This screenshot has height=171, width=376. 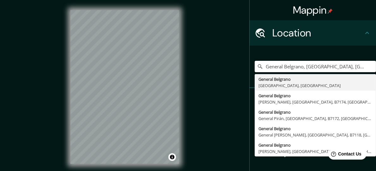 I want to click on span: Contact Us, so click(x=30, y=8).